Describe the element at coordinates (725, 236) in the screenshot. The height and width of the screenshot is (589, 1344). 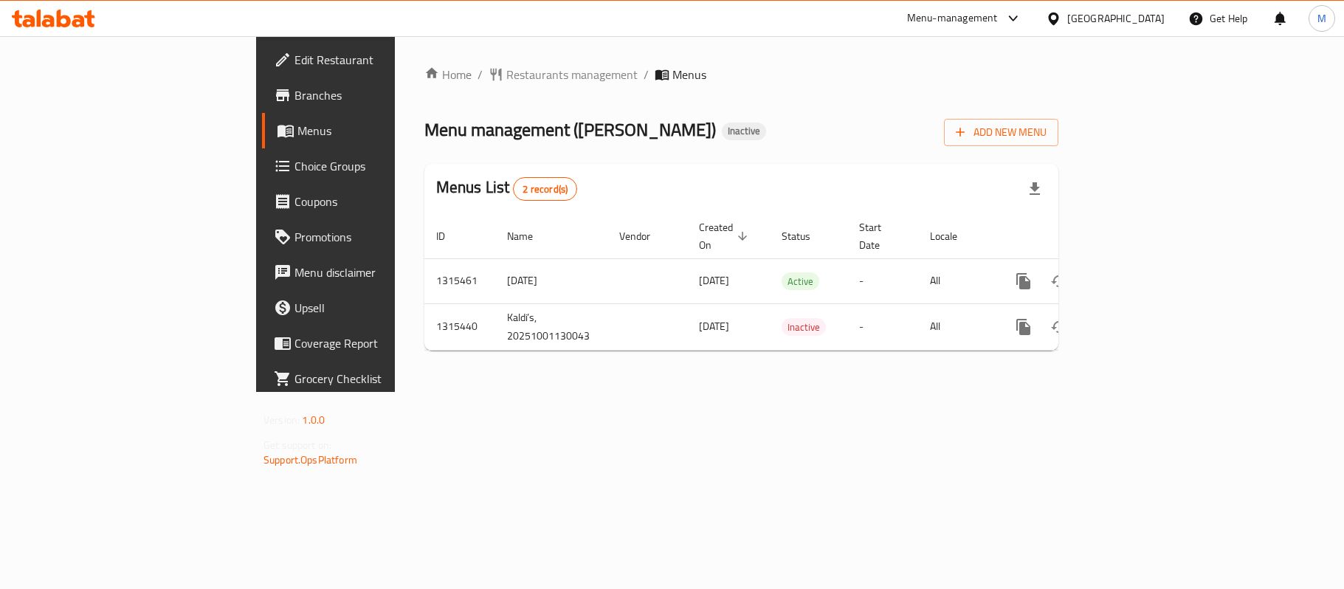
I see `span: Created On` at that location.